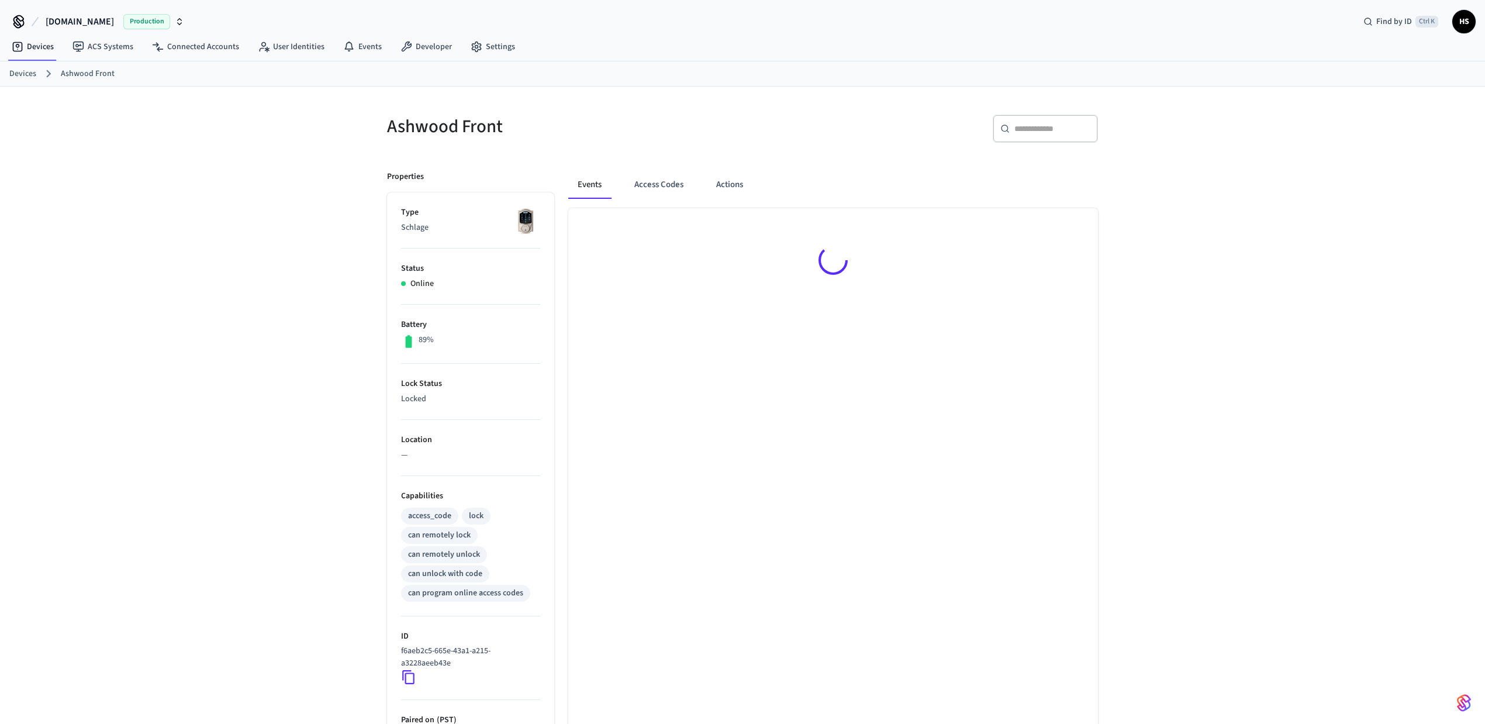  I want to click on a: Developer, so click(426, 47).